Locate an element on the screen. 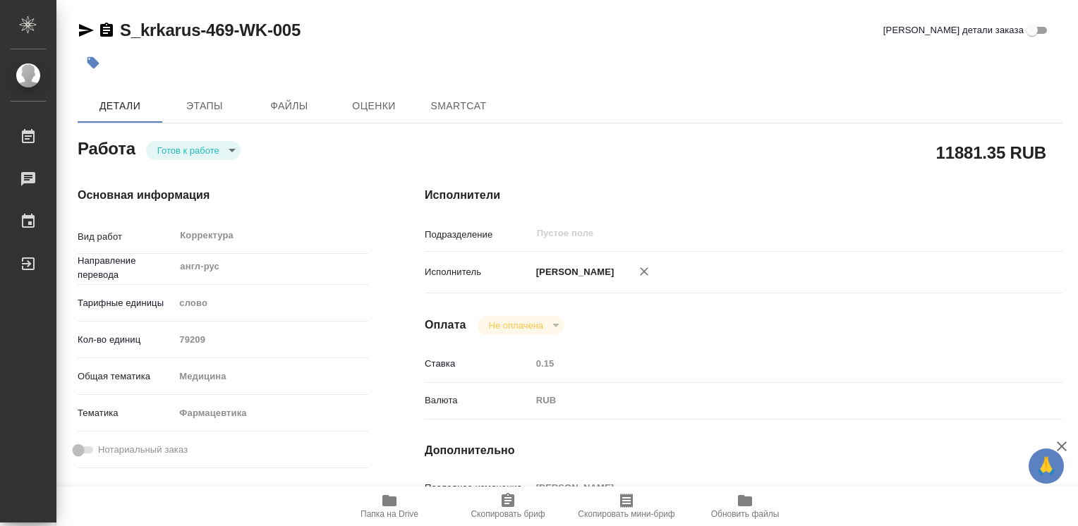 The image size is (1078, 526). p: Кол-во единиц is located at coordinates (126, 340).